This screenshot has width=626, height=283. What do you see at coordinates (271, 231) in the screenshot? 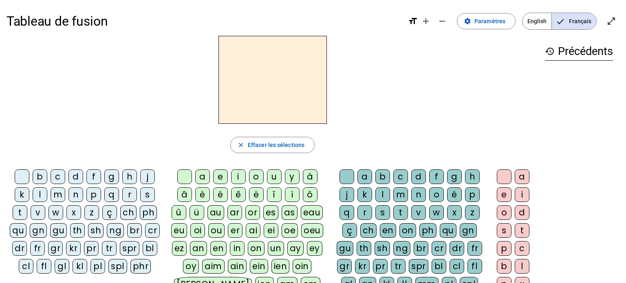
I see `div: ei` at bounding box center [271, 231].